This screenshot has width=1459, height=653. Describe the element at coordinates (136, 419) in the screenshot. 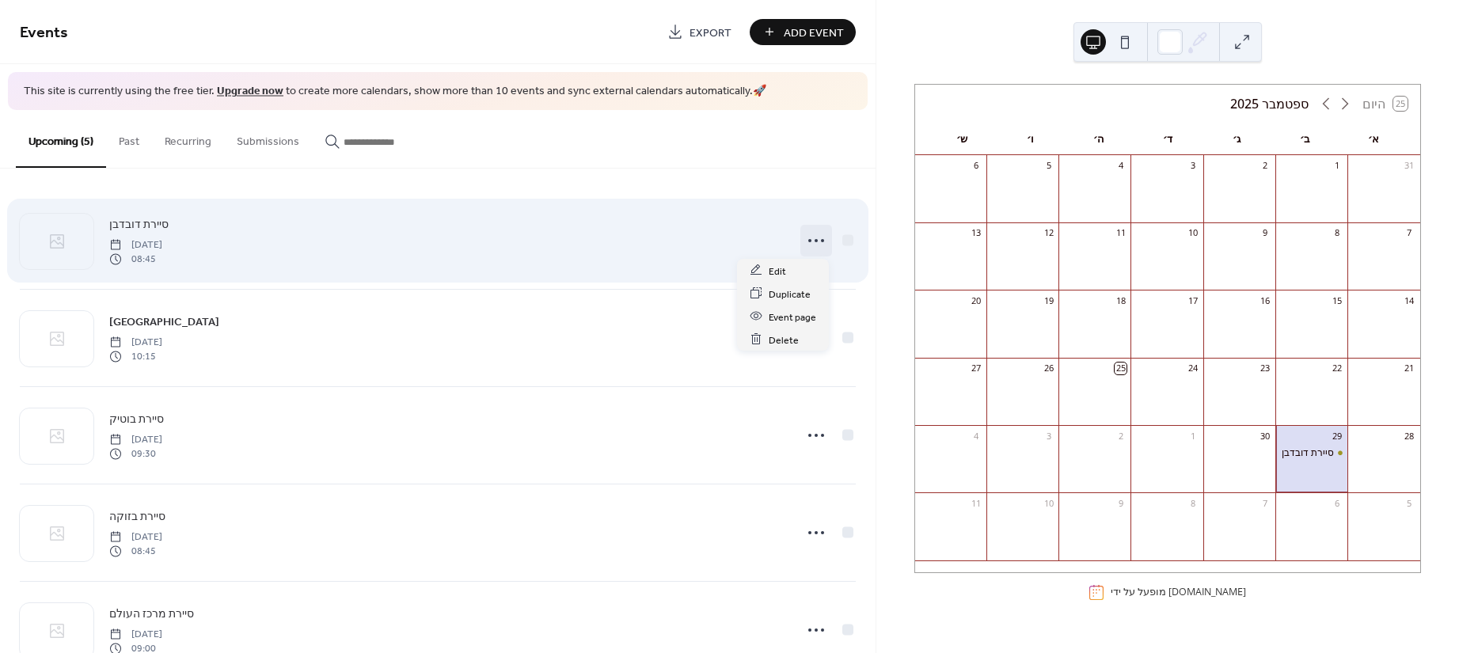

I see `span: סיירת בוטיק` at that location.